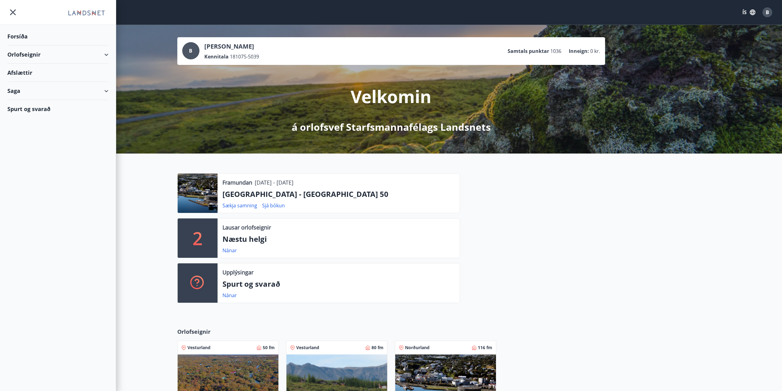 Image resolution: width=782 pixels, height=391 pixels. I want to click on span: 1036, so click(556, 51).